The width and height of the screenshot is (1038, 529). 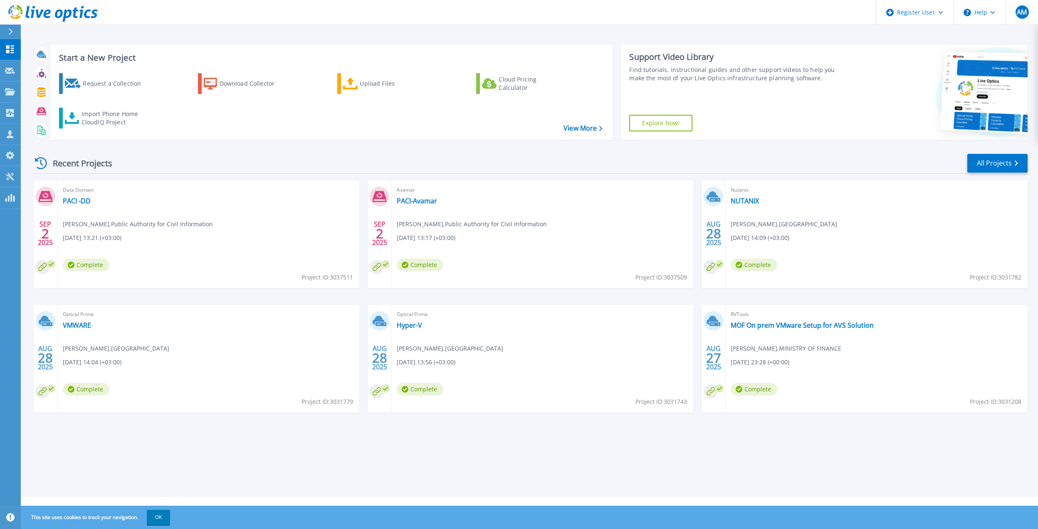 I want to click on span: Project ID: 3031779, so click(x=327, y=402).